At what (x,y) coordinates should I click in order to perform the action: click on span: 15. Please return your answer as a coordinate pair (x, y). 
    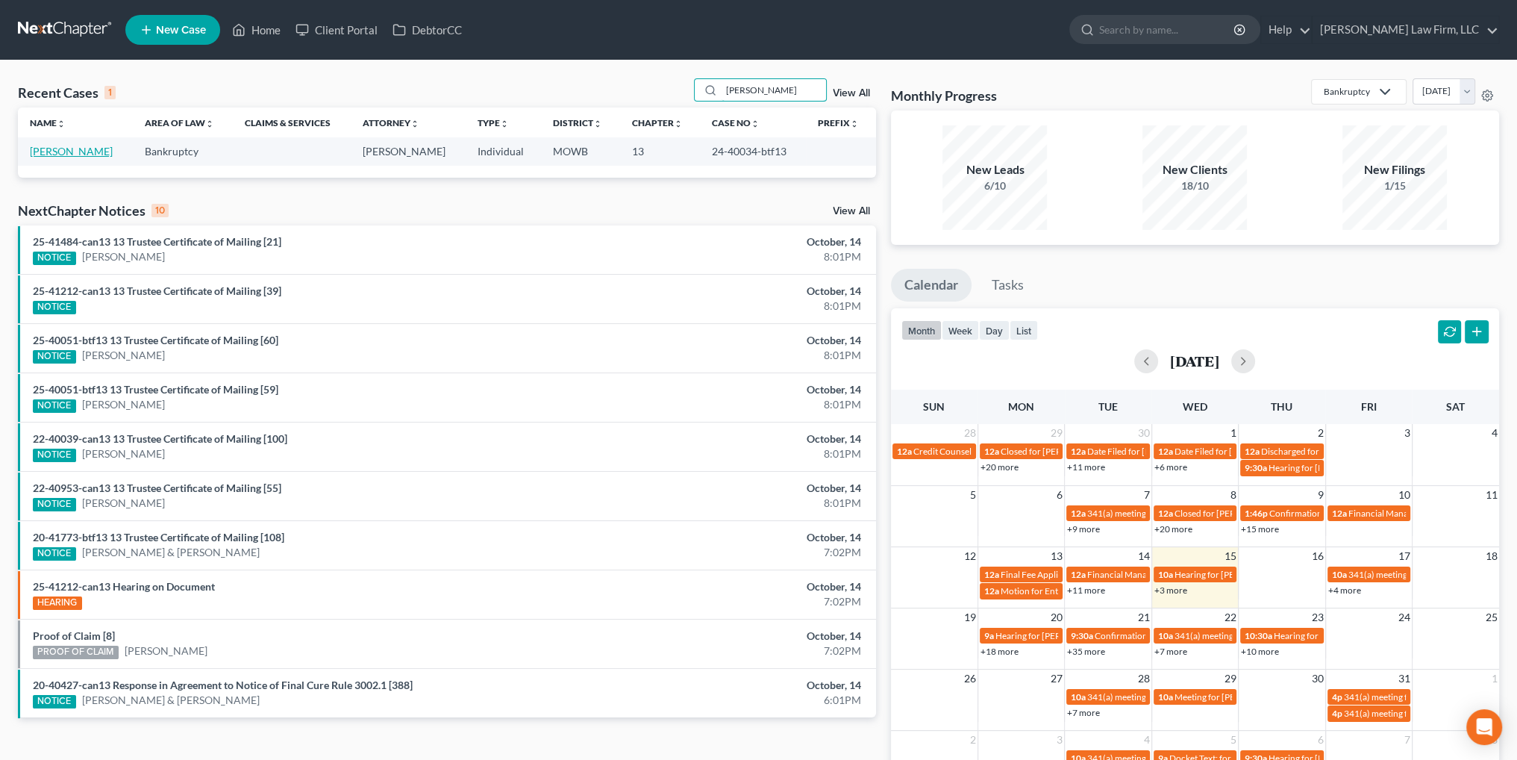
    Looking at the image, I should click on (1230, 556).